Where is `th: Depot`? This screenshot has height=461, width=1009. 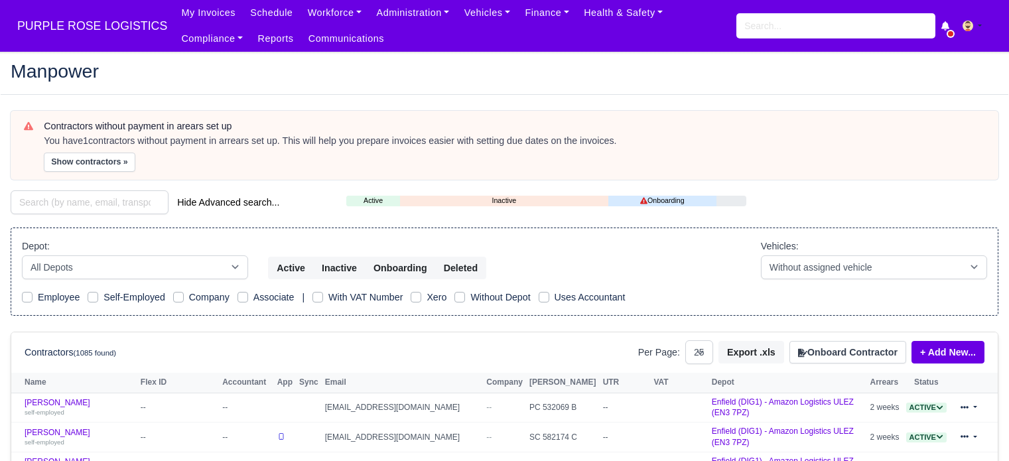 th: Depot is located at coordinates (788, 383).